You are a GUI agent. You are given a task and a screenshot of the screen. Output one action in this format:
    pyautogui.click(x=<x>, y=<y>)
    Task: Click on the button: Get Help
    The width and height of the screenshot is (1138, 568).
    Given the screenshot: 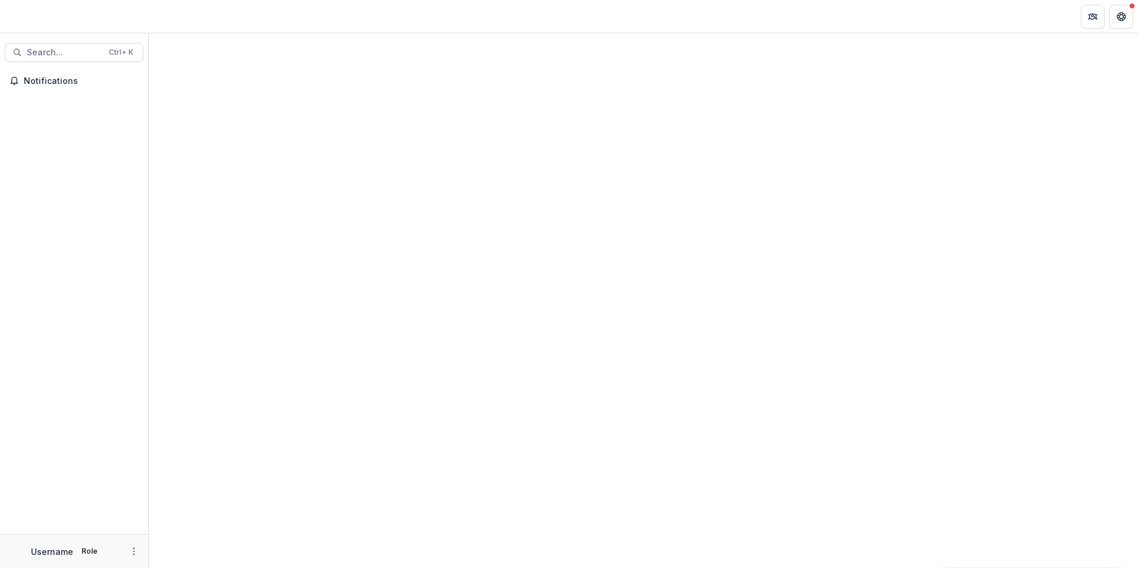 What is the action you would take?
    pyautogui.click(x=1122, y=17)
    